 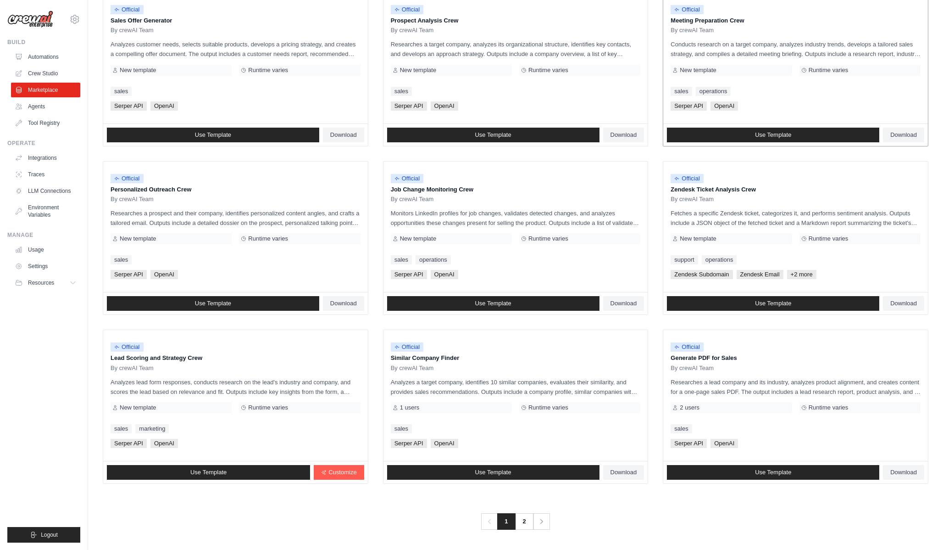 I want to click on div: Manage, so click(x=44, y=235).